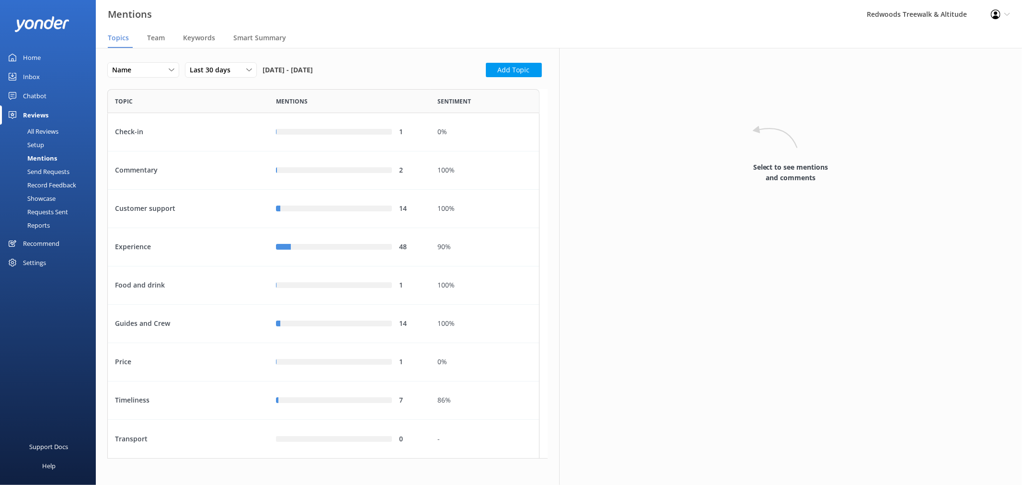 This screenshot has width=1022, height=485. Describe the element at coordinates (41, 185) in the screenshot. I see `div: Record Feedback` at that location.